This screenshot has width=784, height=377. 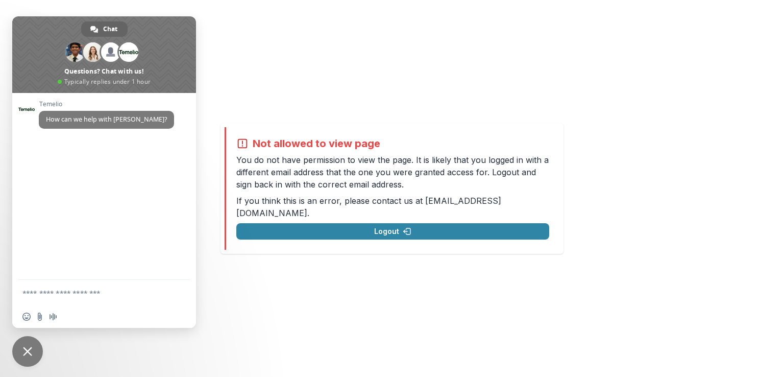 I want to click on span: Chat, so click(x=110, y=29).